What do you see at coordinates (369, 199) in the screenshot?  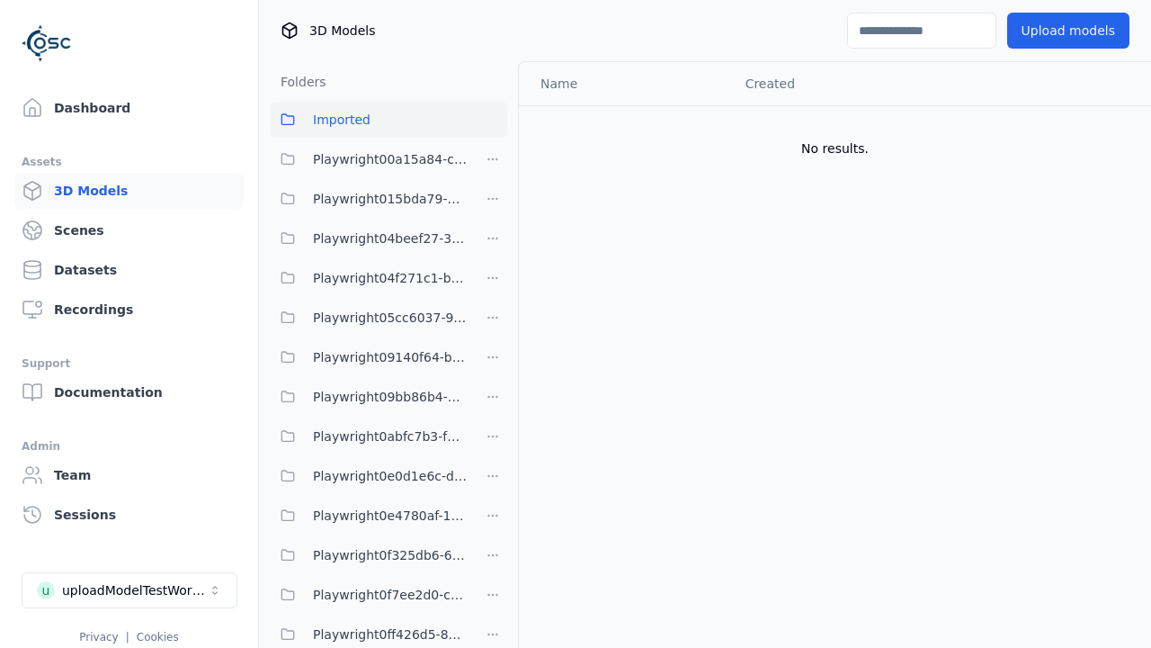 I see `button: Playwright015bda79-70a0-409c-99cb-1511bab16c94` at bounding box center [369, 199].